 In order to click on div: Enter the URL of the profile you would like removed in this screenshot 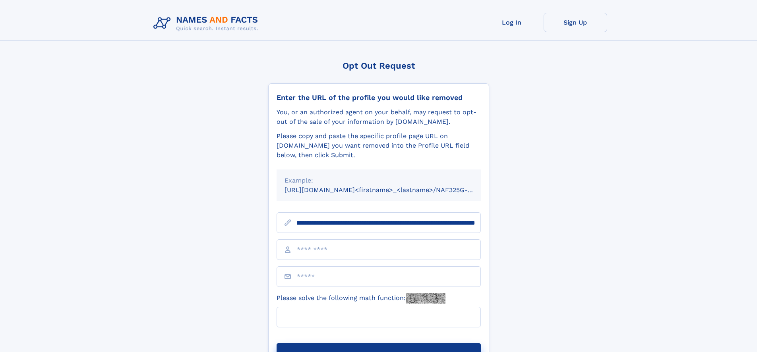, I will do `click(379, 98)`.